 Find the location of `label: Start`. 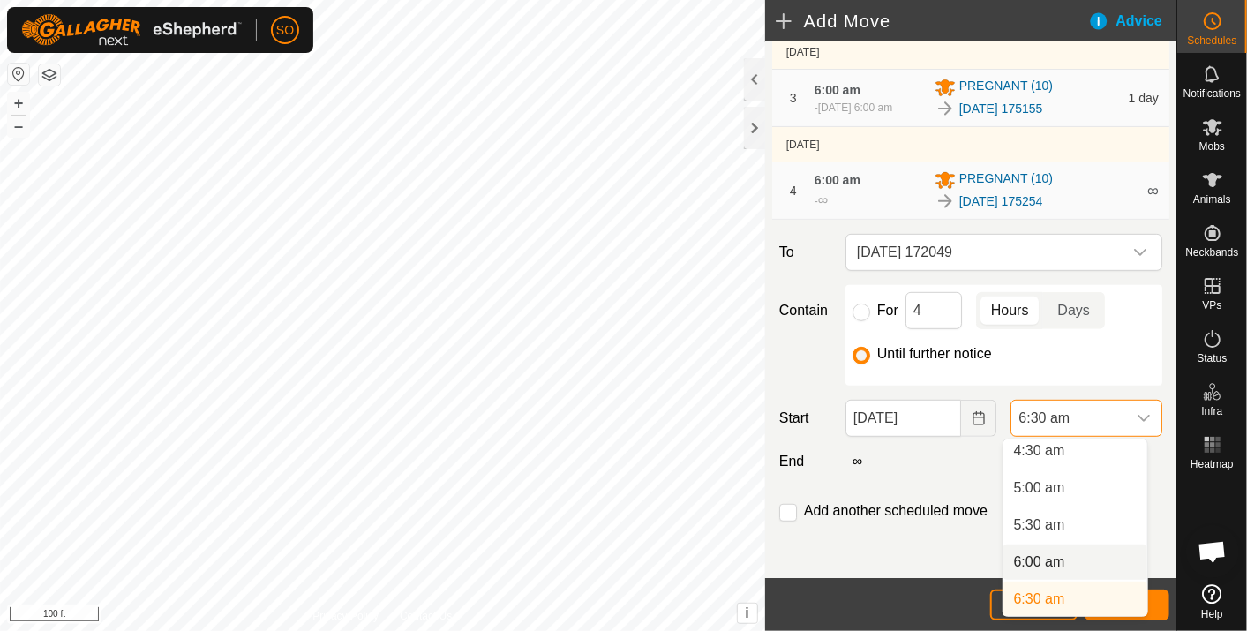

label: Start is located at coordinates (805, 418).